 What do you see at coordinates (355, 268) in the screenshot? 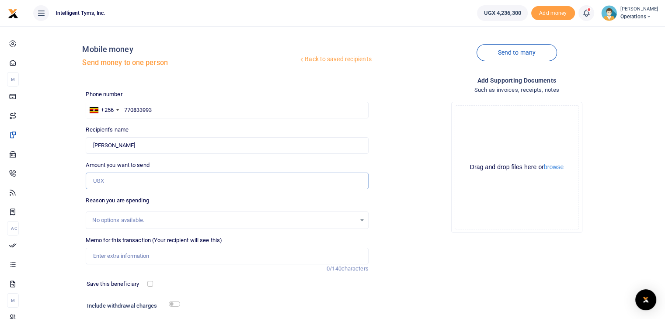
I see `span: characters` at bounding box center [355, 268].